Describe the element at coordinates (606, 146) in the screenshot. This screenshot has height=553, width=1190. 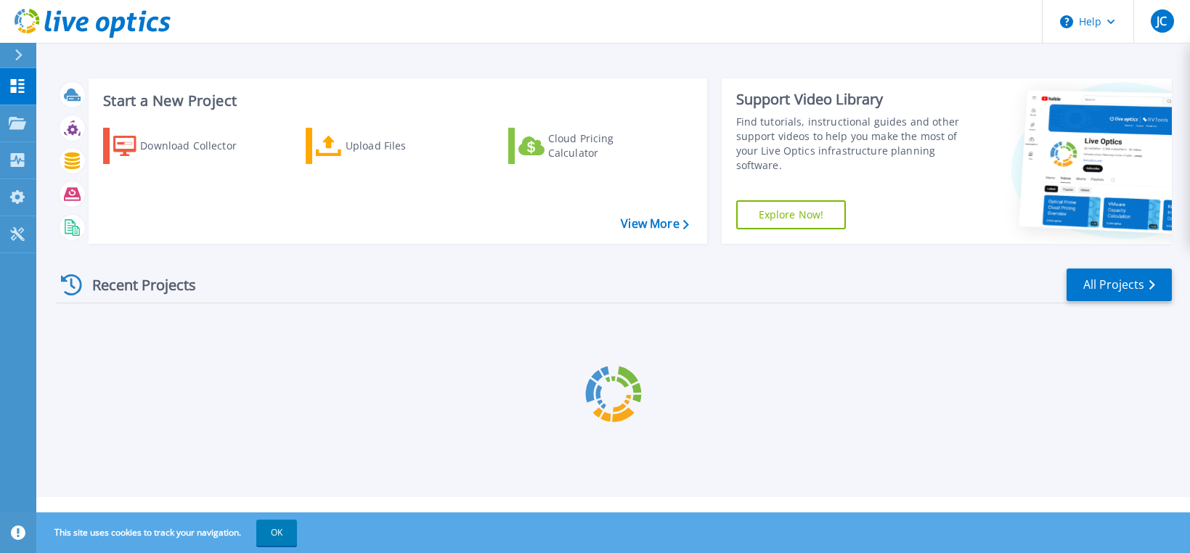
I see `div: Cloud Pricing Calculator` at that location.